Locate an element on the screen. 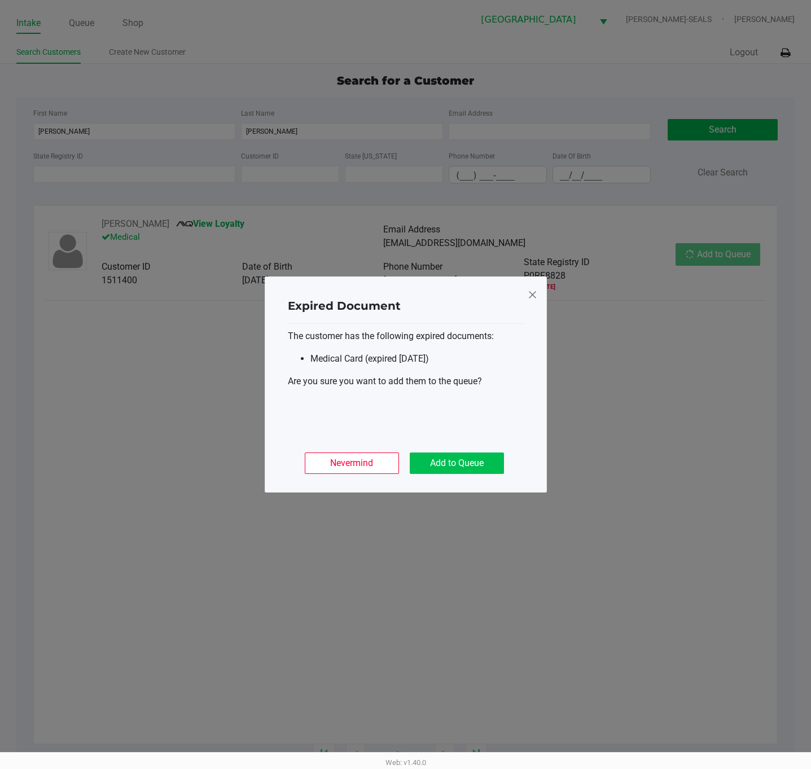  button: Nevermind is located at coordinates (352, 463).